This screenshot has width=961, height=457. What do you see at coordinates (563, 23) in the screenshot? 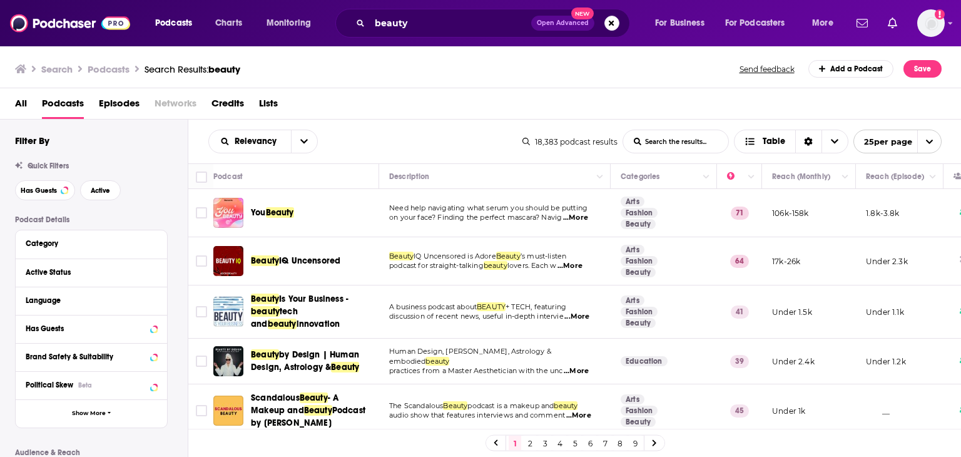
I see `button: Open AdvancedNew` at bounding box center [563, 23].